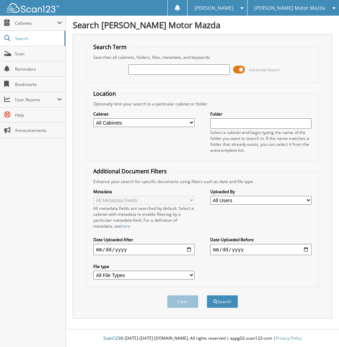  What do you see at coordinates (202, 57) in the screenshot?
I see `div: Searches all cabinets, folders, files, metadata, and keywords` at bounding box center [202, 57].